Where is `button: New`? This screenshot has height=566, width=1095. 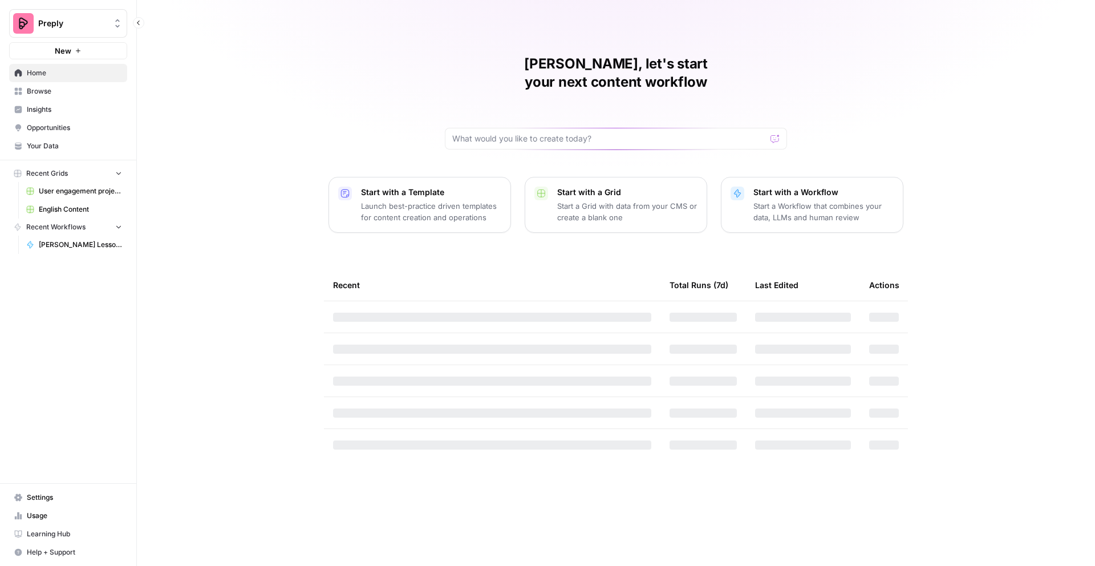 button: New is located at coordinates (68, 51).